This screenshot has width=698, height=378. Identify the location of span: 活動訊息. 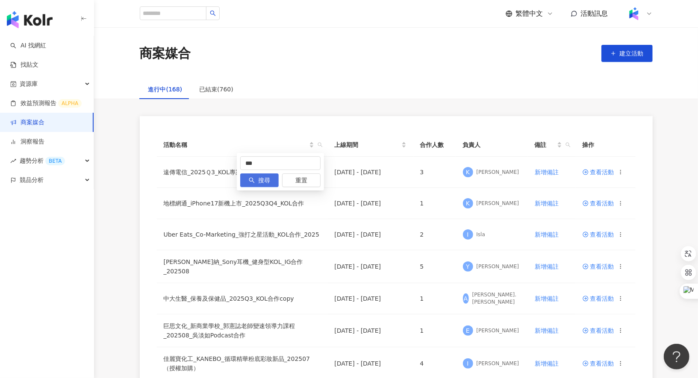
(595, 13).